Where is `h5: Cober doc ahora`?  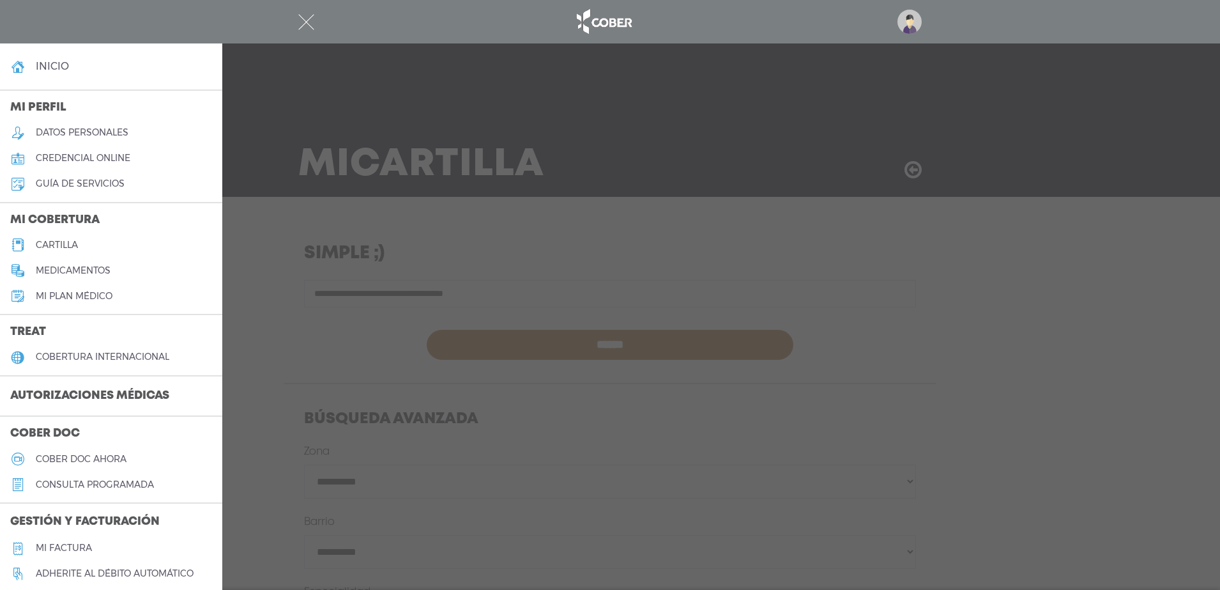
h5: Cober doc ahora is located at coordinates (81, 459).